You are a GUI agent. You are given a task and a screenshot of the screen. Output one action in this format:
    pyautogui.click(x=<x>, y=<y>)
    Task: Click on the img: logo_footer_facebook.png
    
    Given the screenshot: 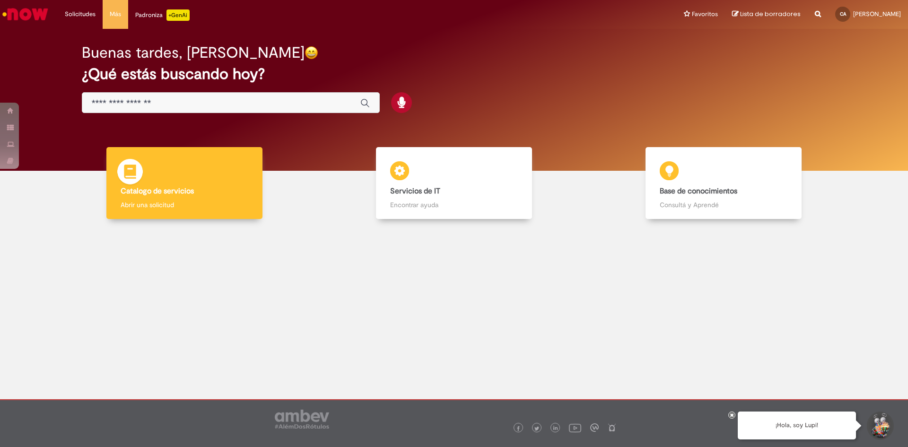 What is the action you would take?
    pyautogui.click(x=518, y=428)
    